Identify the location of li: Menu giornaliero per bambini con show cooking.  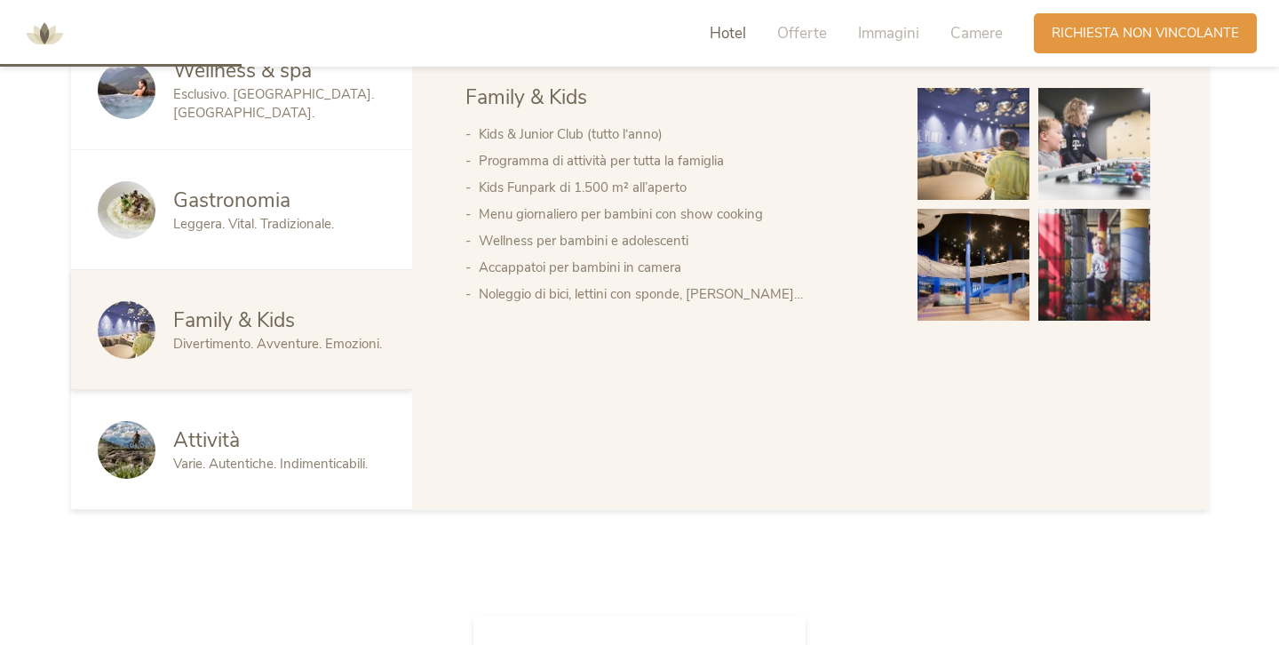
(680, 214).